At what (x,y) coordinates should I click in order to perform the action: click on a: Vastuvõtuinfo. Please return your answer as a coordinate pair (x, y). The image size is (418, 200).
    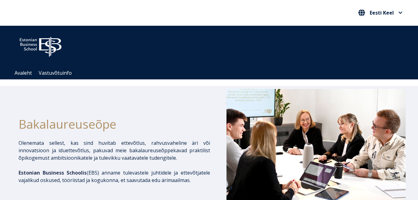
    Looking at the image, I should click on (55, 73).